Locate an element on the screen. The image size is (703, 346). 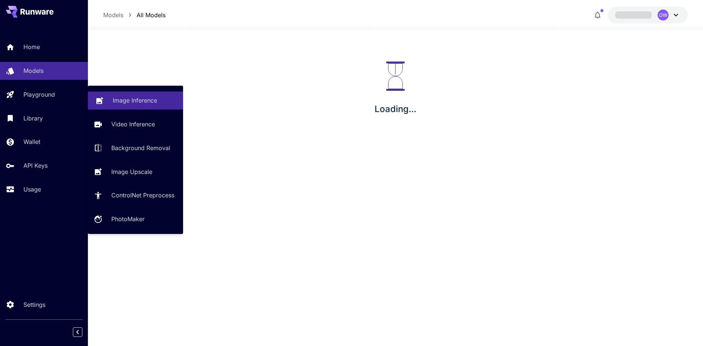
p: All Models is located at coordinates (151, 15).